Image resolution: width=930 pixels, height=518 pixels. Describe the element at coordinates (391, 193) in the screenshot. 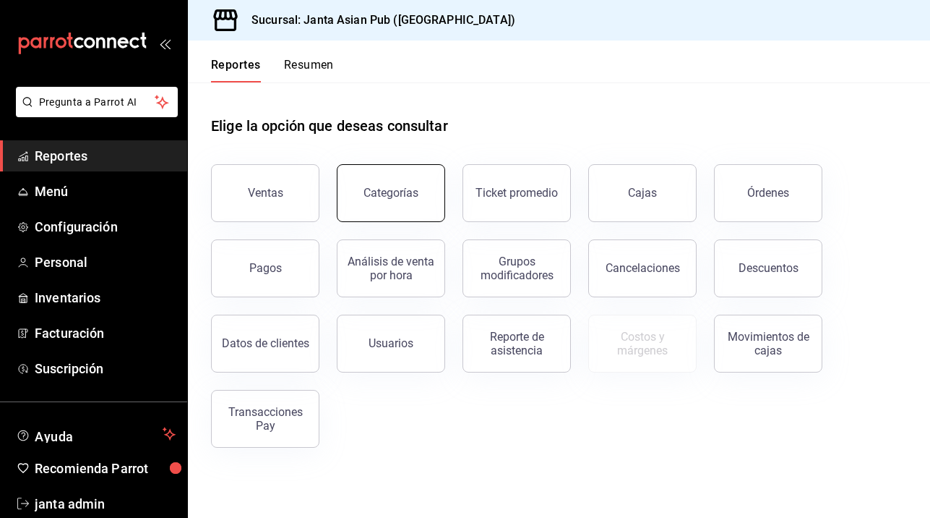

I see `button: Categorías` at that location.